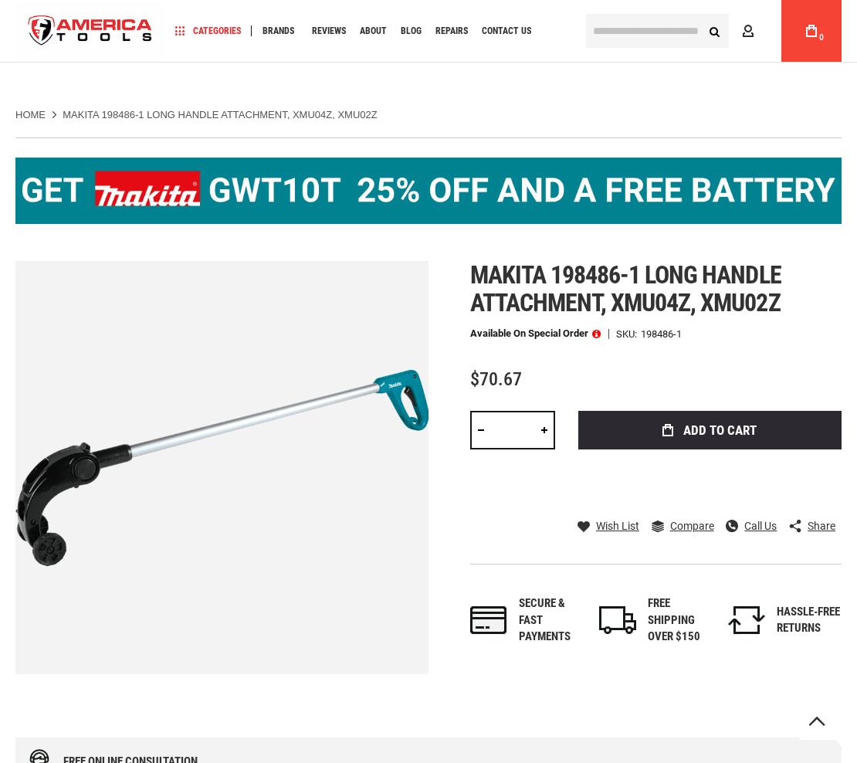 The width and height of the screenshot is (857, 763). Describe the element at coordinates (411, 31) in the screenshot. I see `a: Blog` at that location.